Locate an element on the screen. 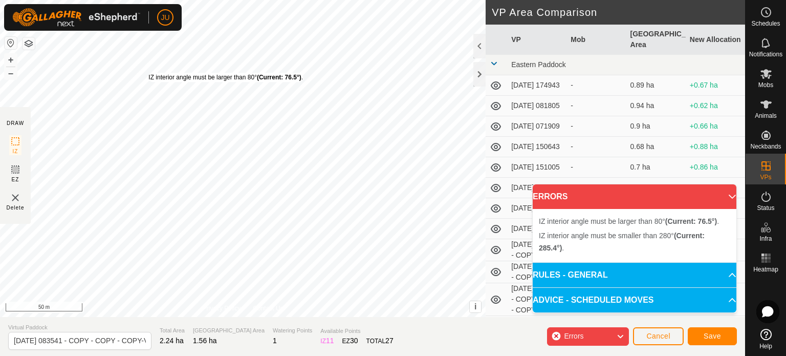 This screenshot has height=356, width=786. td: +0.86 ha is located at coordinates (715, 167).